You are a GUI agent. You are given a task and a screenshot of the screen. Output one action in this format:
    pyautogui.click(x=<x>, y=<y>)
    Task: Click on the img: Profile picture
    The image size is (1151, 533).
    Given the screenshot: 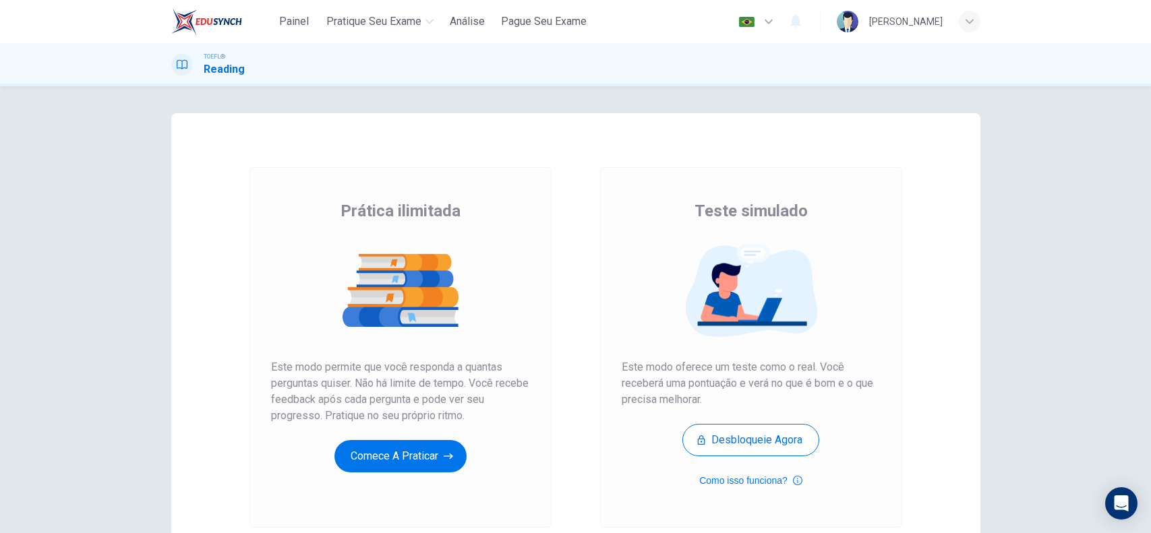 What is the action you would take?
    pyautogui.click(x=848, y=22)
    